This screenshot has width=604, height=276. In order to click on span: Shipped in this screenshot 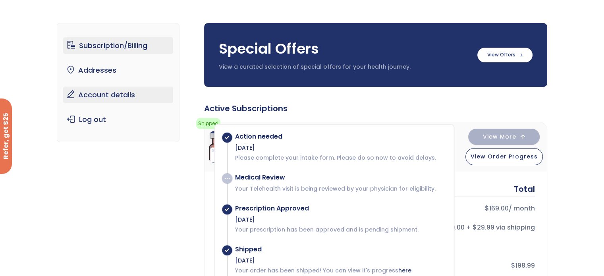, I will do `click(208, 123)`.